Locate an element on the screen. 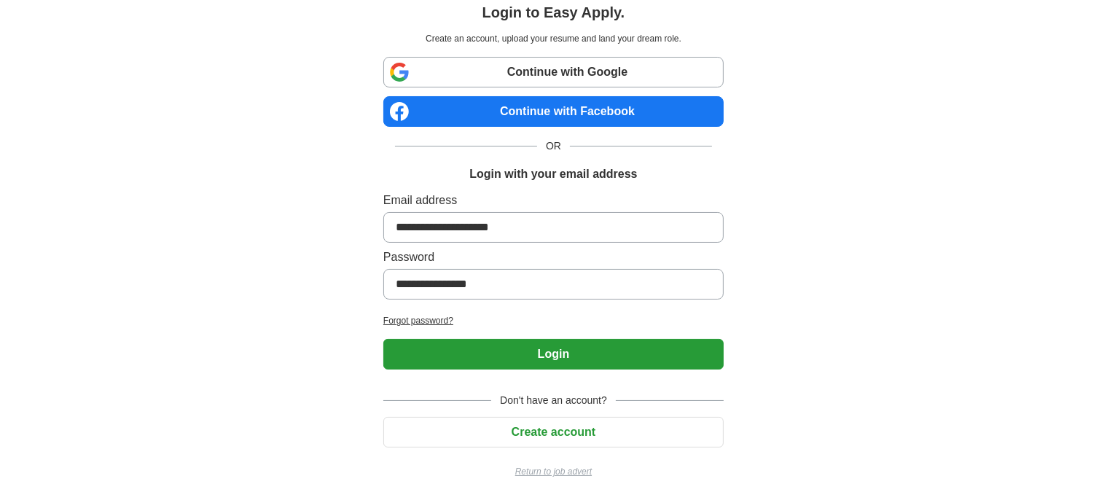 The width and height of the screenshot is (1107, 500). label: Password is located at coordinates (553, 257).